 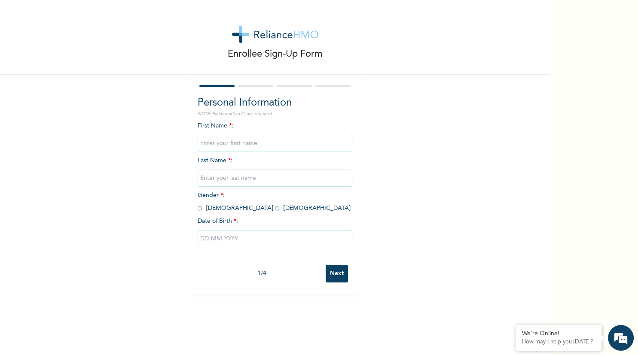 What do you see at coordinates (275, 239) in the screenshot?
I see `input: DD-MM-YYYY` at bounding box center [275, 239].